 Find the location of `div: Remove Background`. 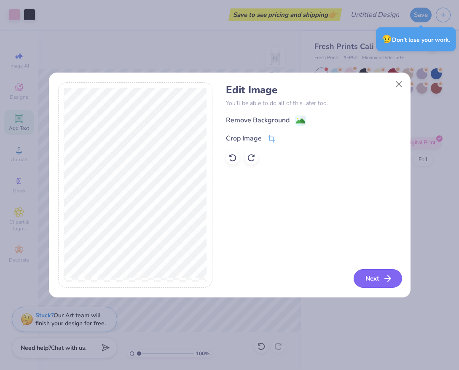

div: Remove Background is located at coordinates (257, 120).